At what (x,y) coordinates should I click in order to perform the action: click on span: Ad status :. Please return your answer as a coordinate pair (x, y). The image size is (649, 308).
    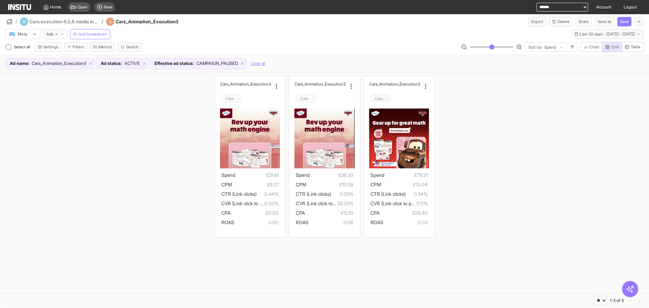
    Looking at the image, I should click on (111, 64).